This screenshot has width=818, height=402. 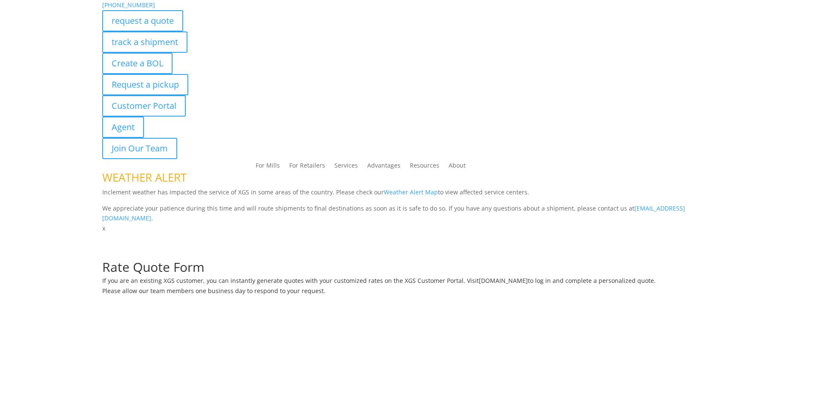 What do you see at coordinates (145, 85) in the screenshot?
I see `a: Request a pickup` at bounding box center [145, 85].